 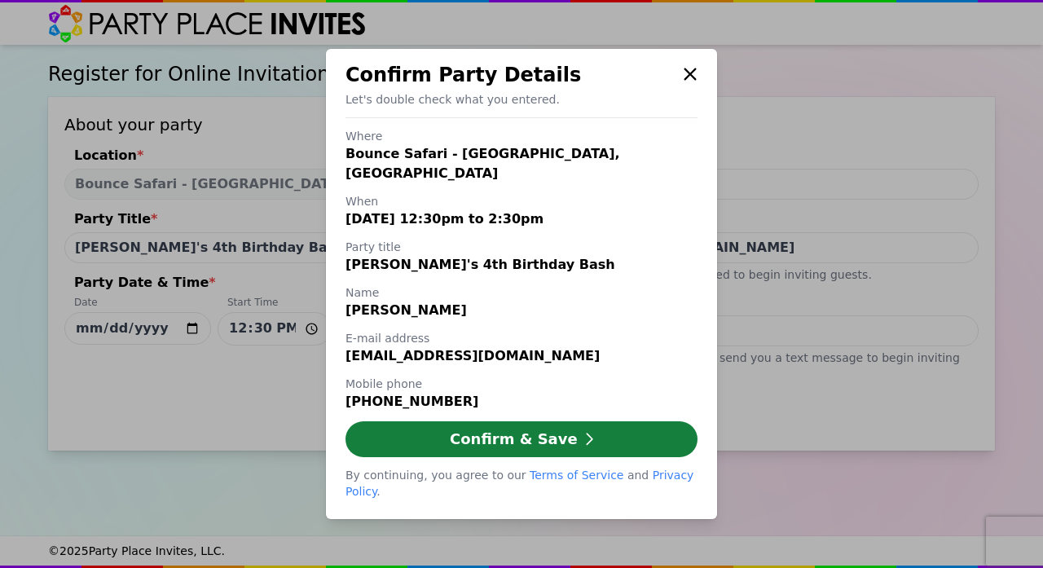 I want to click on div: By continuing, you agree to our and ., so click(x=521, y=483).